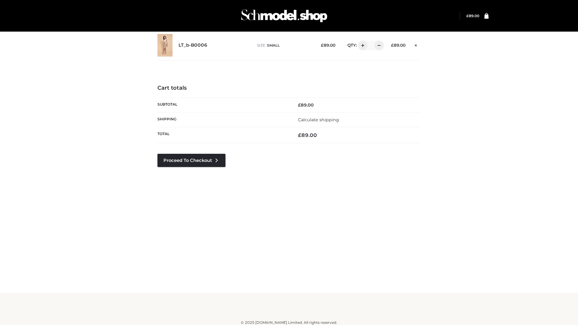 The height and width of the screenshot is (325, 578). What do you see at coordinates (223, 105) in the screenshot?
I see `th: Subtotal` at bounding box center [223, 105].